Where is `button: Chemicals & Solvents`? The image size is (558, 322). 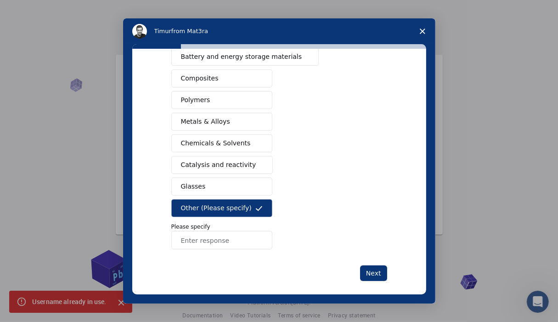 button: Chemicals & Solvents is located at coordinates (222, 143).